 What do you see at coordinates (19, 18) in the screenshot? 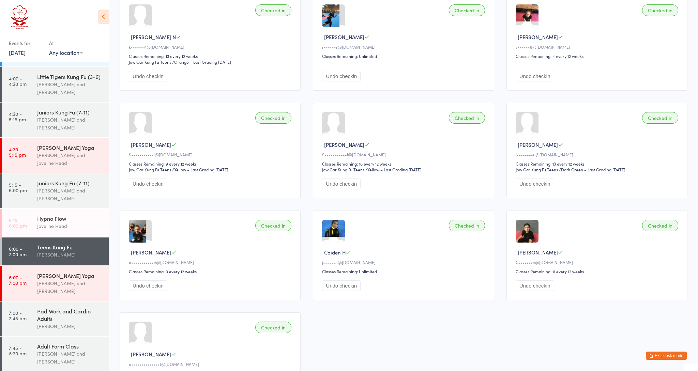
I see `img: Head Academy Kung Fu` at bounding box center [19, 18].